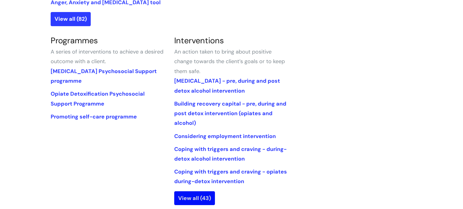 Image resolution: width=463 pixels, height=209 pixels. What do you see at coordinates (107, 57) in the screenshot?
I see `span: A series of interventions to achieve a desired outcome with a client.` at bounding box center [107, 57].